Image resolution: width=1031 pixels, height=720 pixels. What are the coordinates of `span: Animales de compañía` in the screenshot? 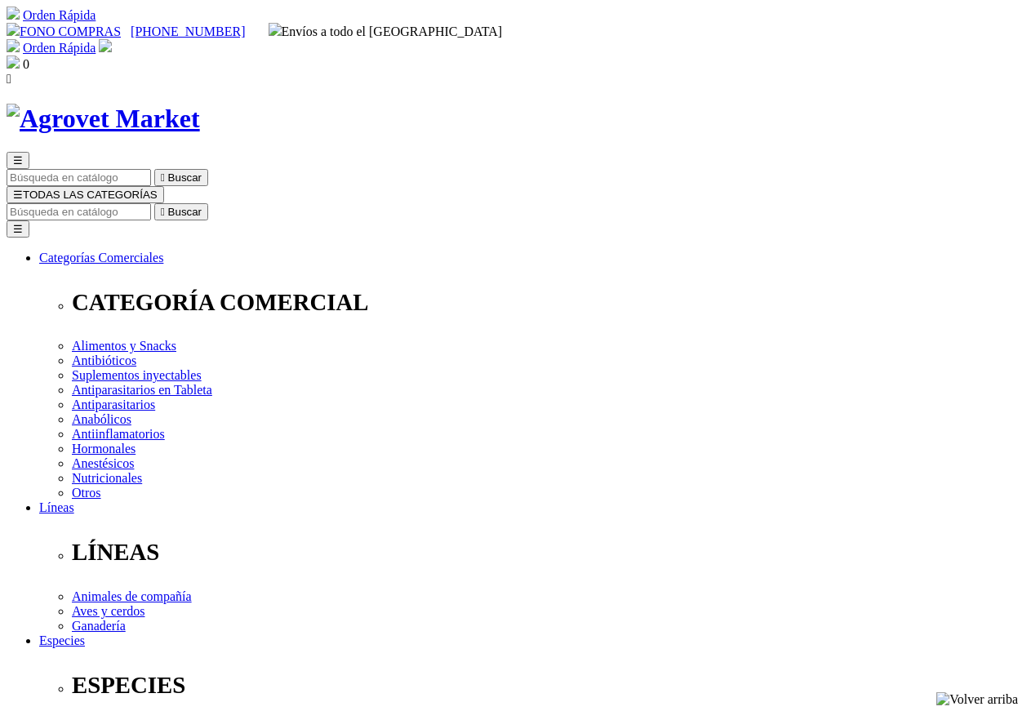 It's located at (131, 596).